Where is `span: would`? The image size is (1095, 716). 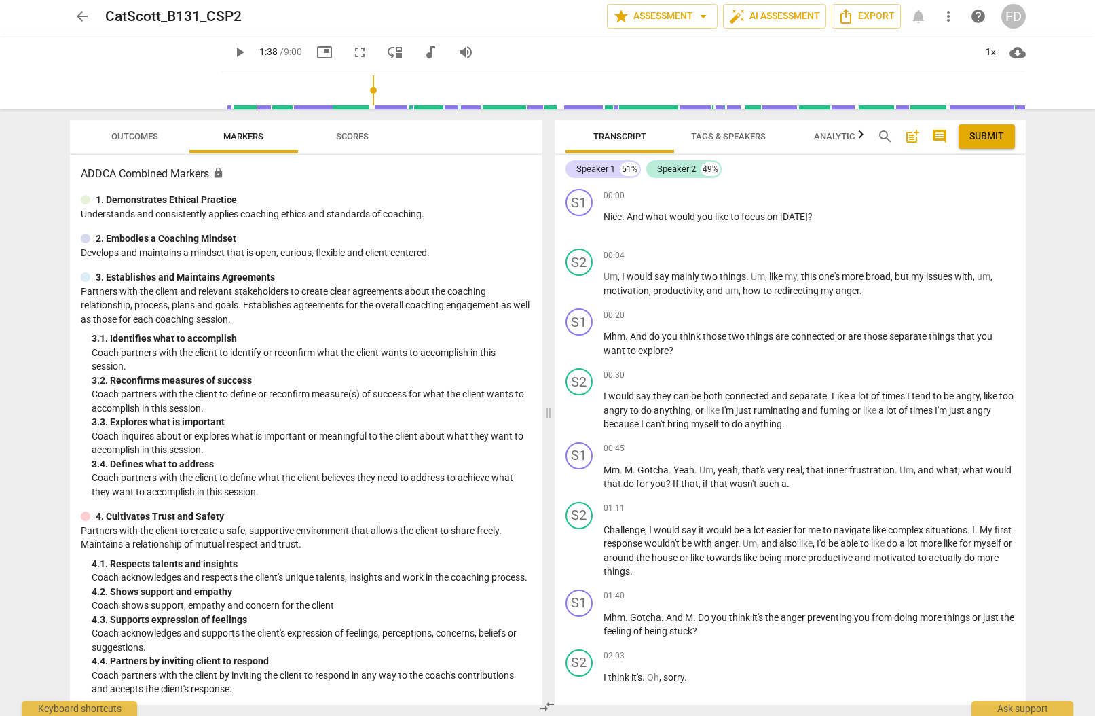
span: would is located at coordinates (999, 470).